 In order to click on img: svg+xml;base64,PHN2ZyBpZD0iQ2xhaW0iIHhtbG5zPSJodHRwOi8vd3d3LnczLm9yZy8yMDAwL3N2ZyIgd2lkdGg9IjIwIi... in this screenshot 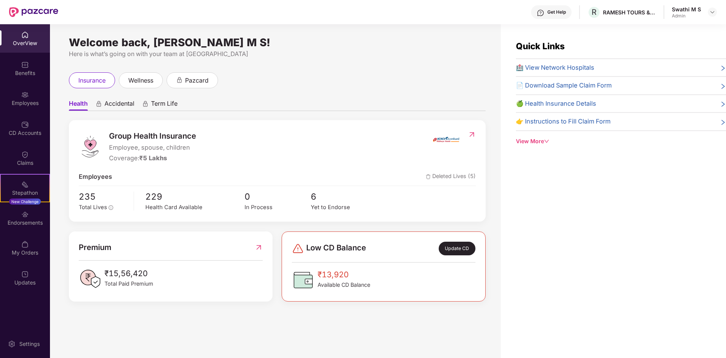, I will do `click(25, 155)`.